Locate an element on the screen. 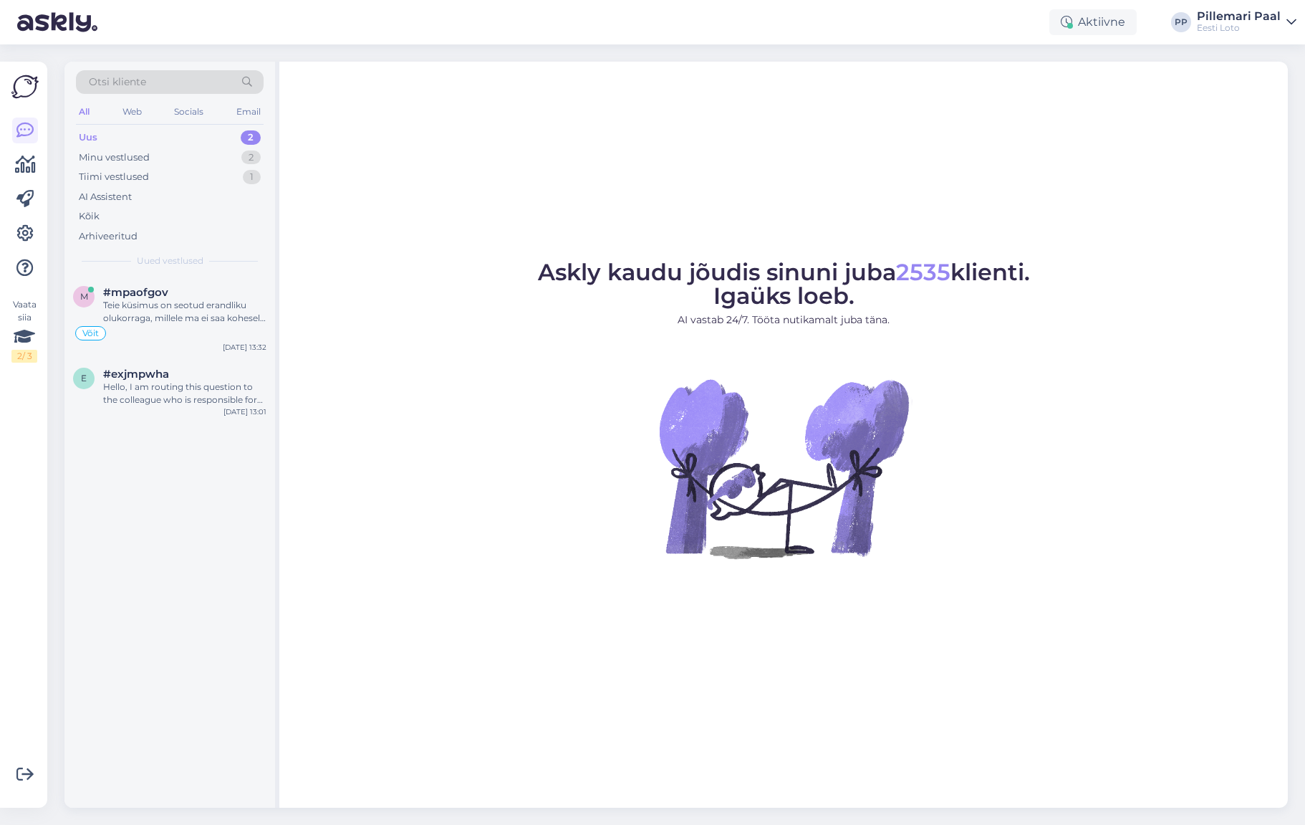 This screenshot has width=1305, height=825. div: Uus is located at coordinates (88, 138).